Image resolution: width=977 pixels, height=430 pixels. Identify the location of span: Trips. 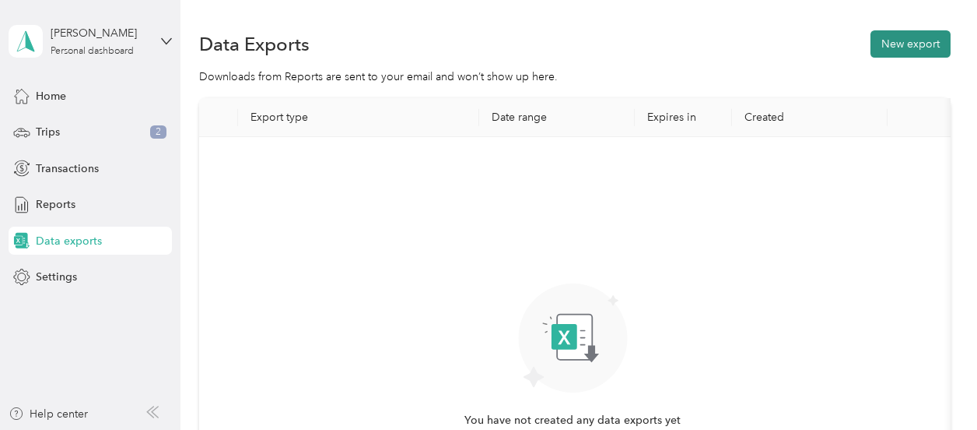
(47, 132).